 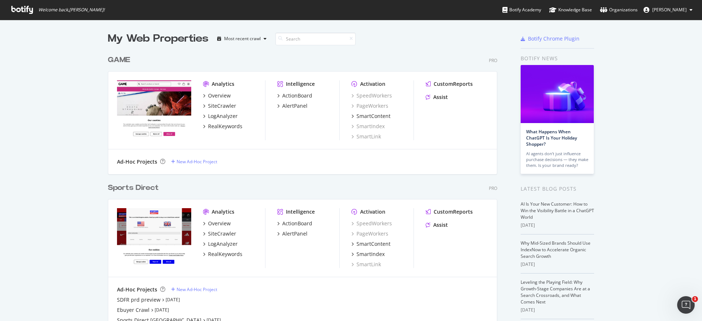 I want to click on div: Activation, so click(x=373, y=212).